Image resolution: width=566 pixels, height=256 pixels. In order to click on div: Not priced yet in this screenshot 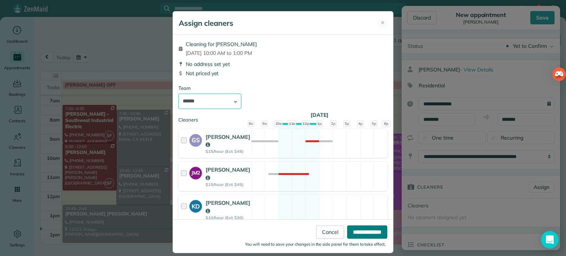, I will do `click(283, 73)`.